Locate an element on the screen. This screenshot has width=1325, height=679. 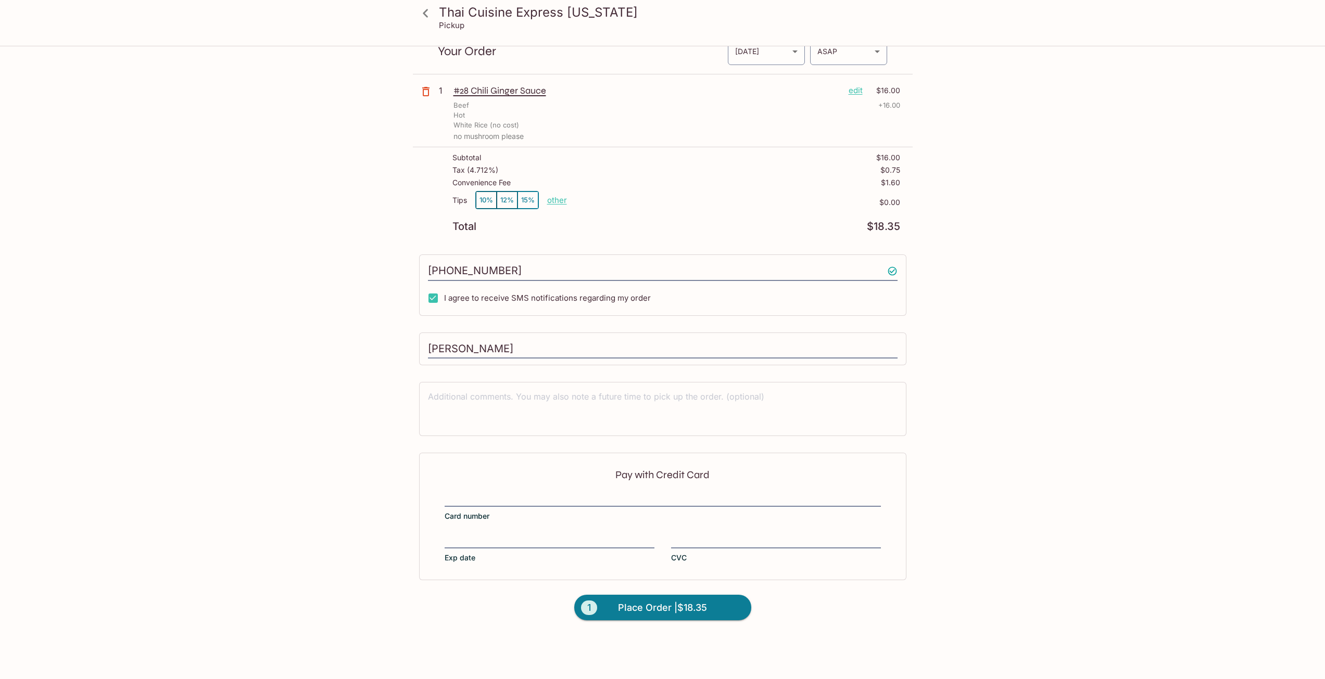
p: Total is located at coordinates (464, 226).